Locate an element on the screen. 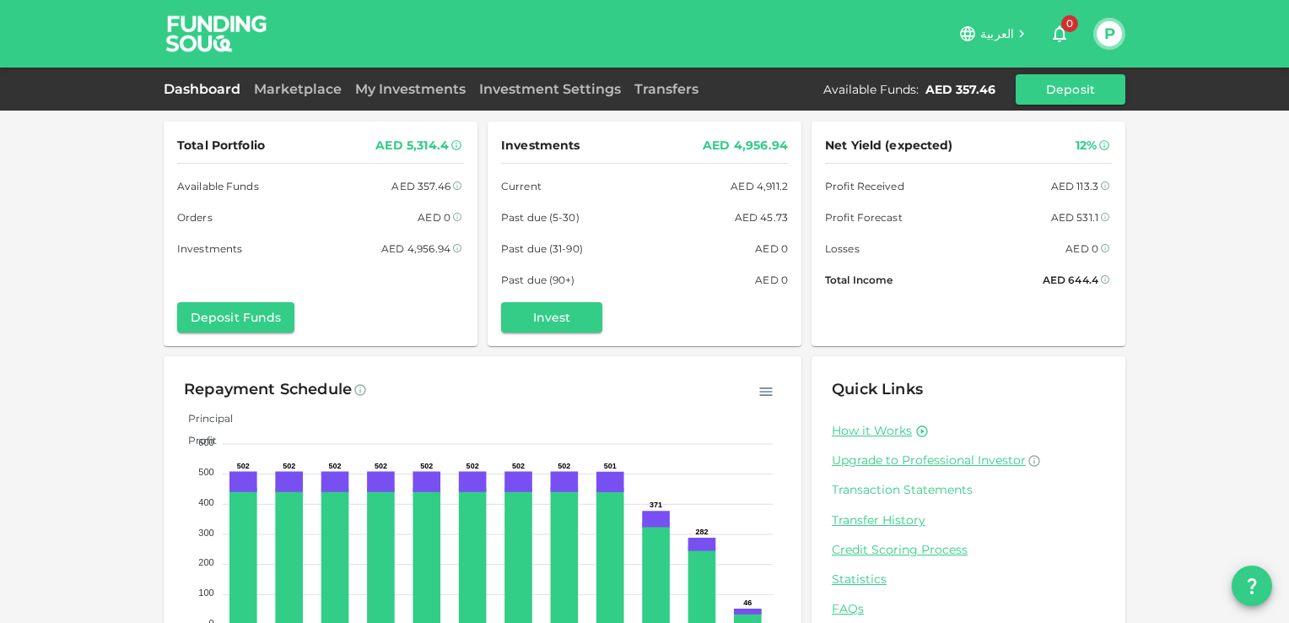 The height and width of the screenshot is (623, 1289). button: 0 is located at coordinates (1060, 34).